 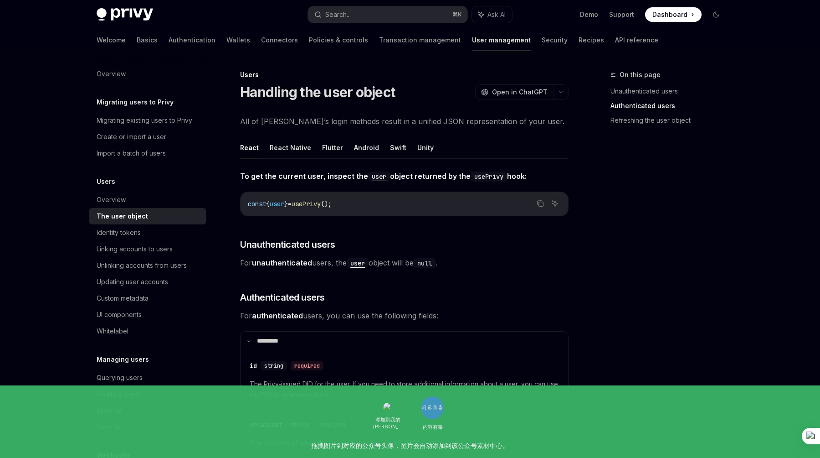 What do you see at coordinates (144, 120) in the screenshot?
I see `div: Migrating existing users to Privy` at bounding box center [144, 120].